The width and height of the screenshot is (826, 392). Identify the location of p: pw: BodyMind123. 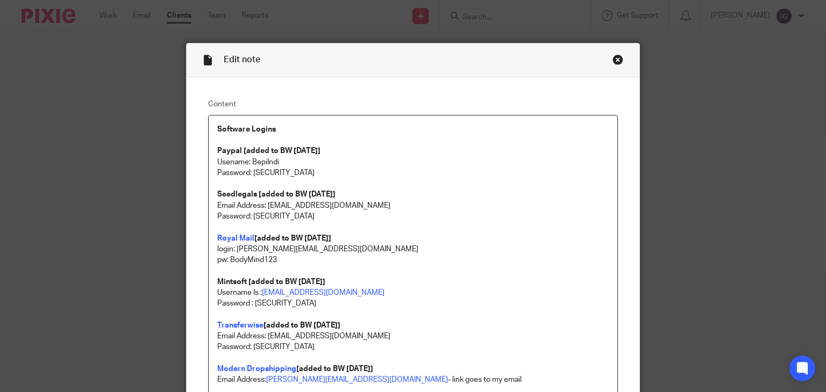
(413, 260).